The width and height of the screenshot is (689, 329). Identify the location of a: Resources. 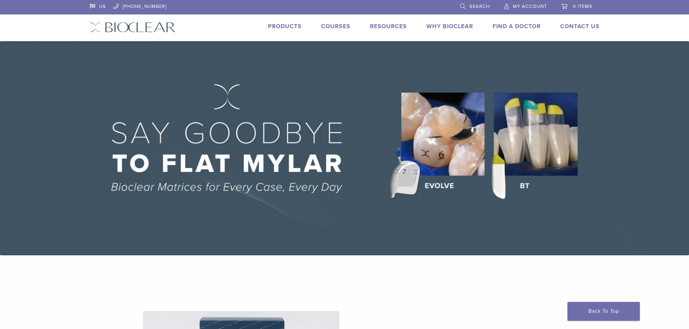
(388, 26).